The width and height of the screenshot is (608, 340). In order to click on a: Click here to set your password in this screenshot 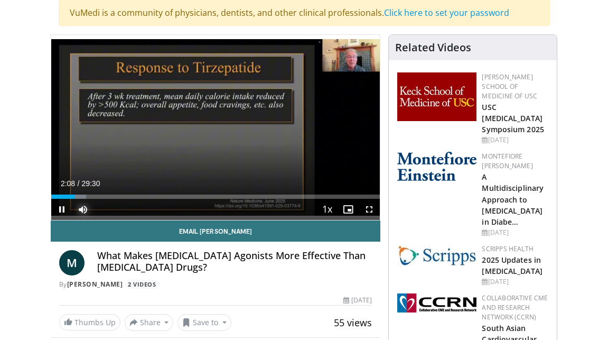, I will do `click(447, 13)`.